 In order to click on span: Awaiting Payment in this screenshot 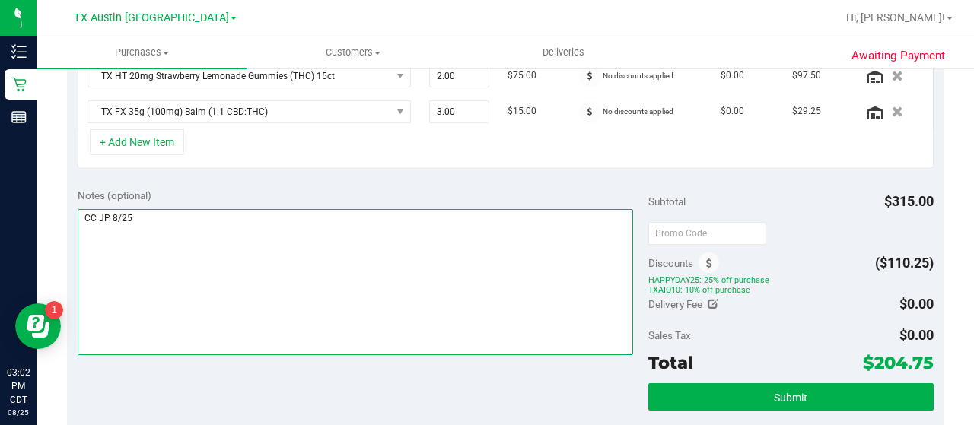, I will do `click(897, 56)`.